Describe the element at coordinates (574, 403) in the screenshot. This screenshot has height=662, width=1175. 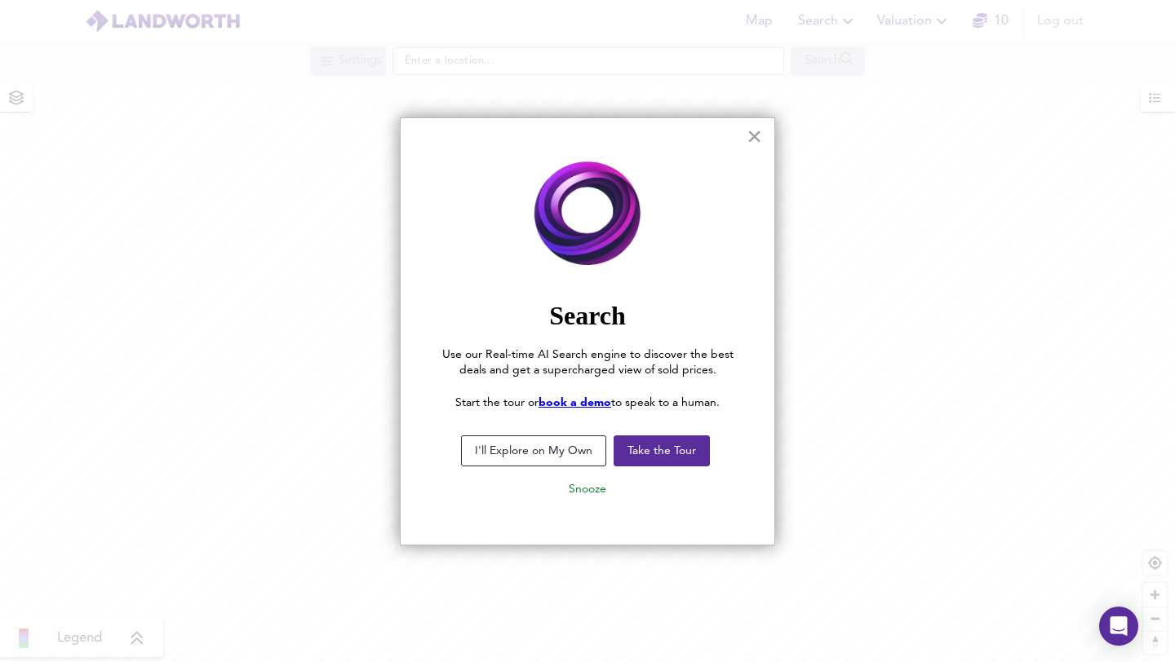
I see `u: book a demo` at that location.